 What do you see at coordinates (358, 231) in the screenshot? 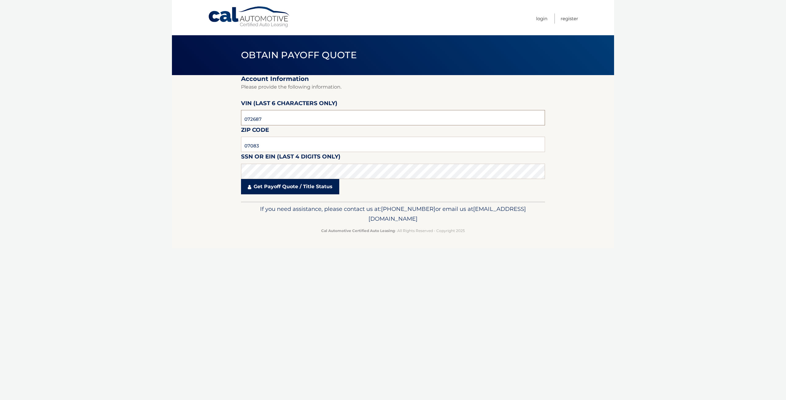
I see `strong: Cal Automotive Certified Auto Leasing` at bounding box center [358, 231].